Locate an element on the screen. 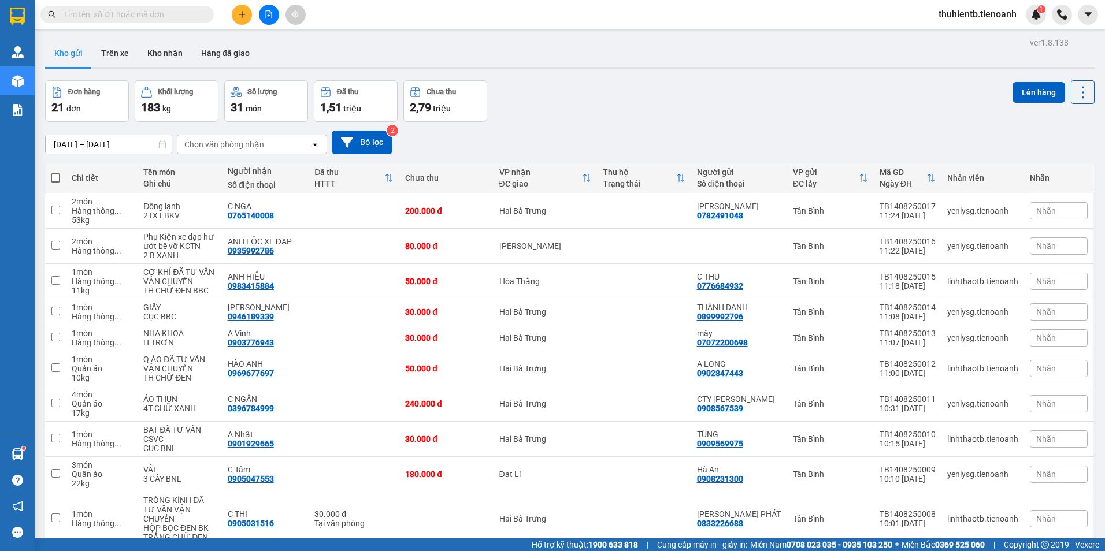 This screenshot has height=551, width=1105. div: TB1408250012 is located at coordinates (907, 364).